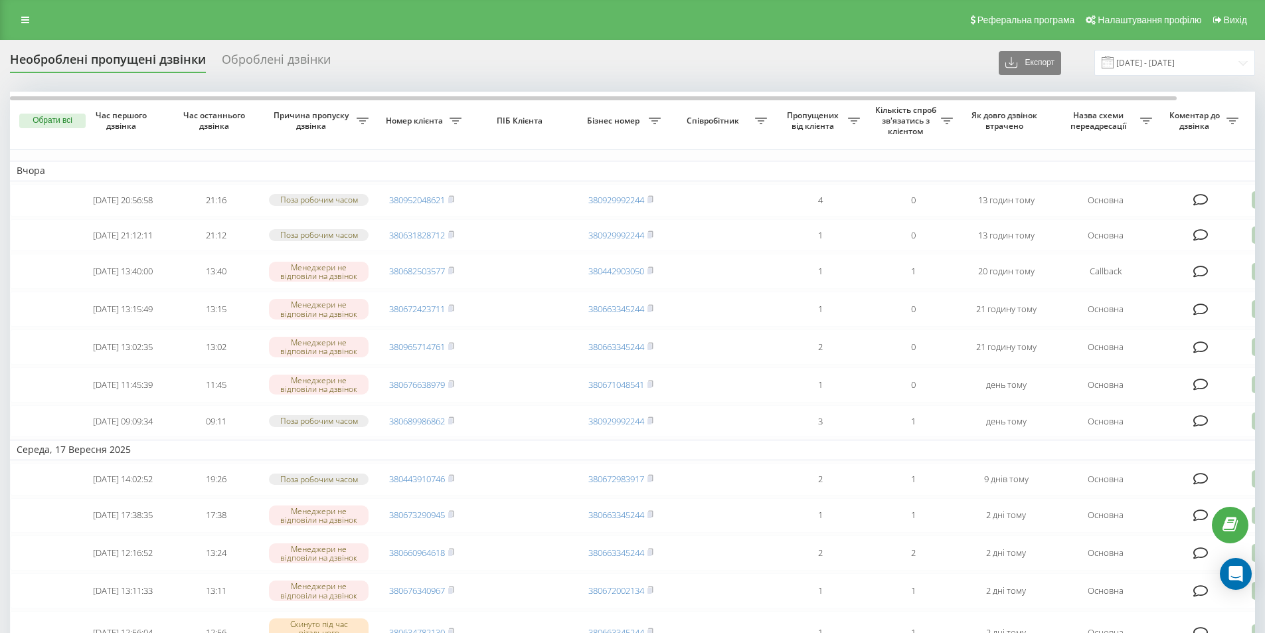 The width and height of the screenshot is (1265, 633). I want to click on a: 380689986862, so click(417, 421).